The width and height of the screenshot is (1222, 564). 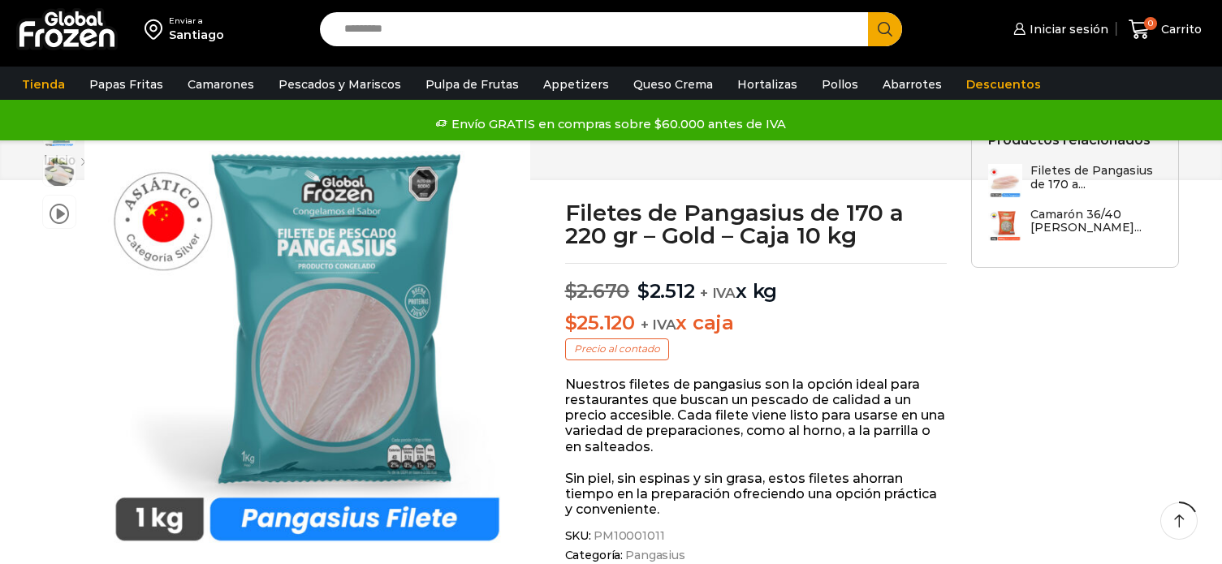 I want to click on p: Nuestros filetes de pangasius son la opción ideal para restaurantes que buscan un pescado de cali..., so click(x=756, y=416).